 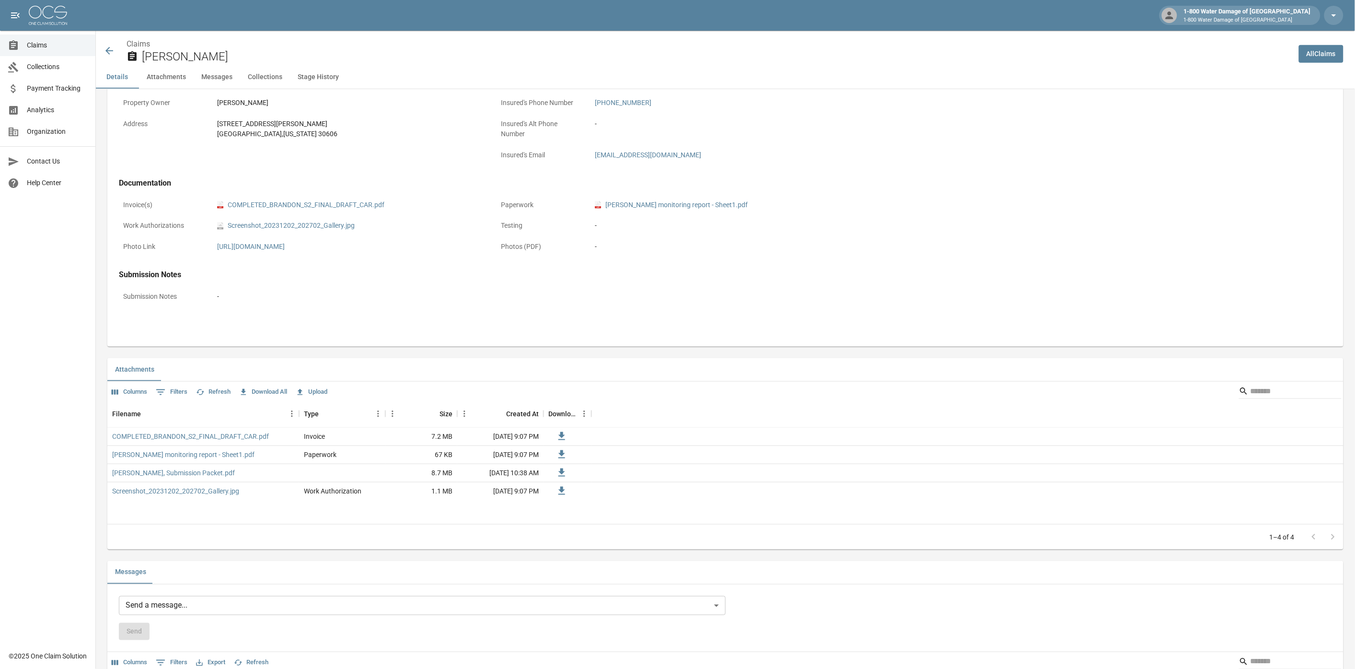 I want to click on button: Select columns, so click(x=129, y=392).